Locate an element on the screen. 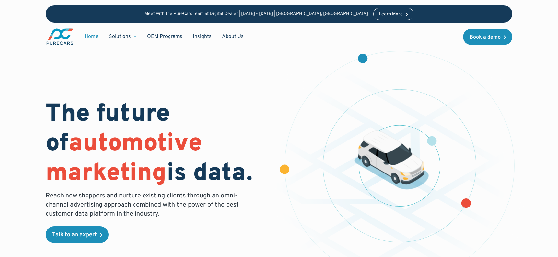 The height and width of the screenshot is (257, 558). div: Book a demo is located at coordinates (485, 37).